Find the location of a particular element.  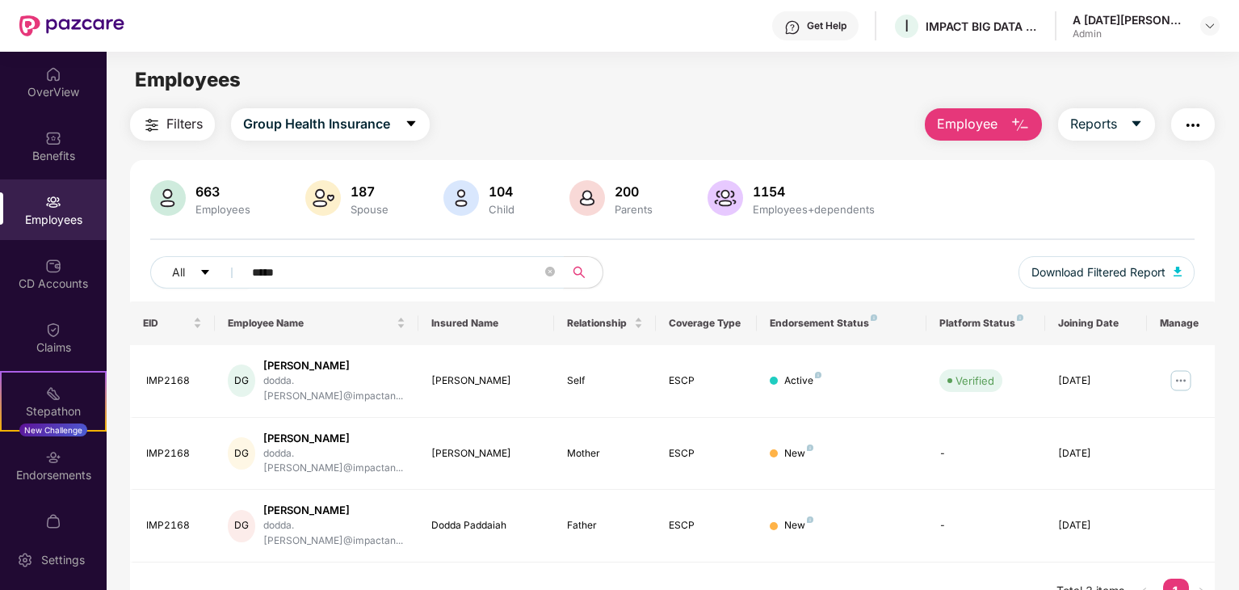

div: Verified is located at coordinates (975, 380).